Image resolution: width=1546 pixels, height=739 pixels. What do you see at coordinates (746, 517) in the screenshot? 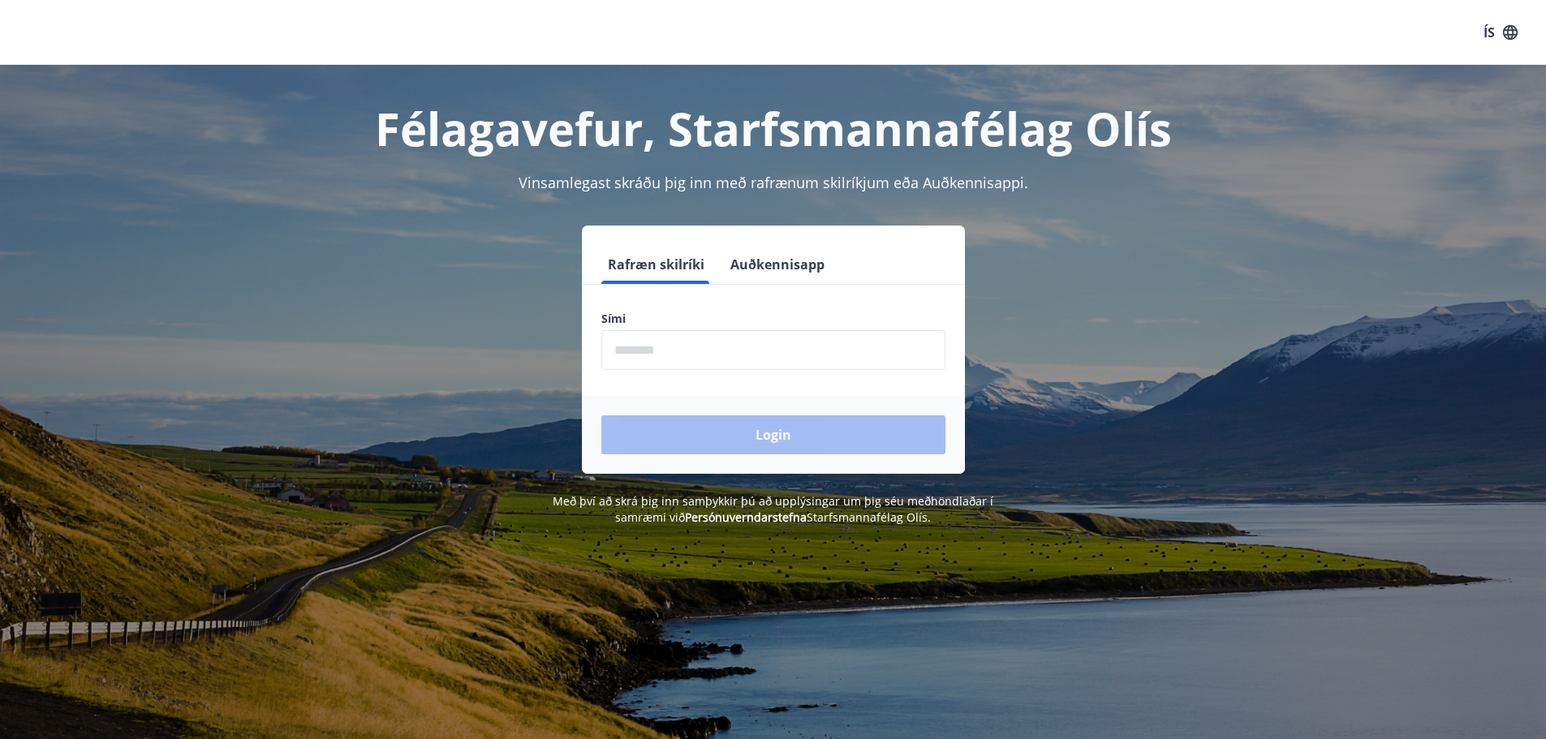
I see `a: Persónuverndarstefna` at bounding box center [746, 517].